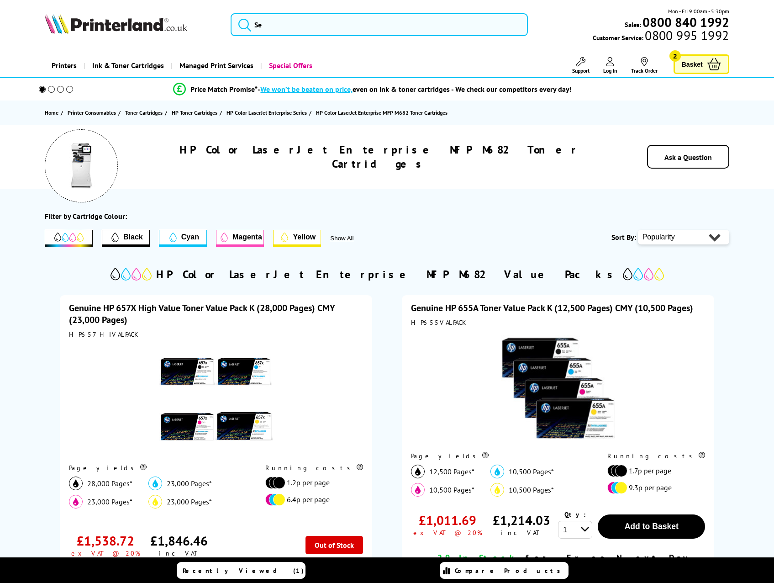 The width and height of the screenshot is (774, 583). What do you see at coordinates (387, 274) in the screenshot?
I see `h2: HP Color LaserJet Enterprise MFP M682 Value Packs` at bounding box center [387, 274].